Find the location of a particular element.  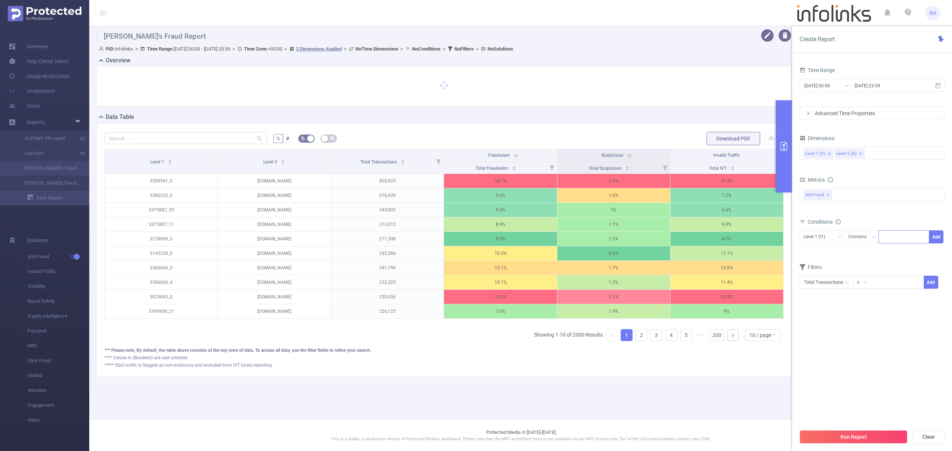

h2: Overview is located at coordinates (118, 61).